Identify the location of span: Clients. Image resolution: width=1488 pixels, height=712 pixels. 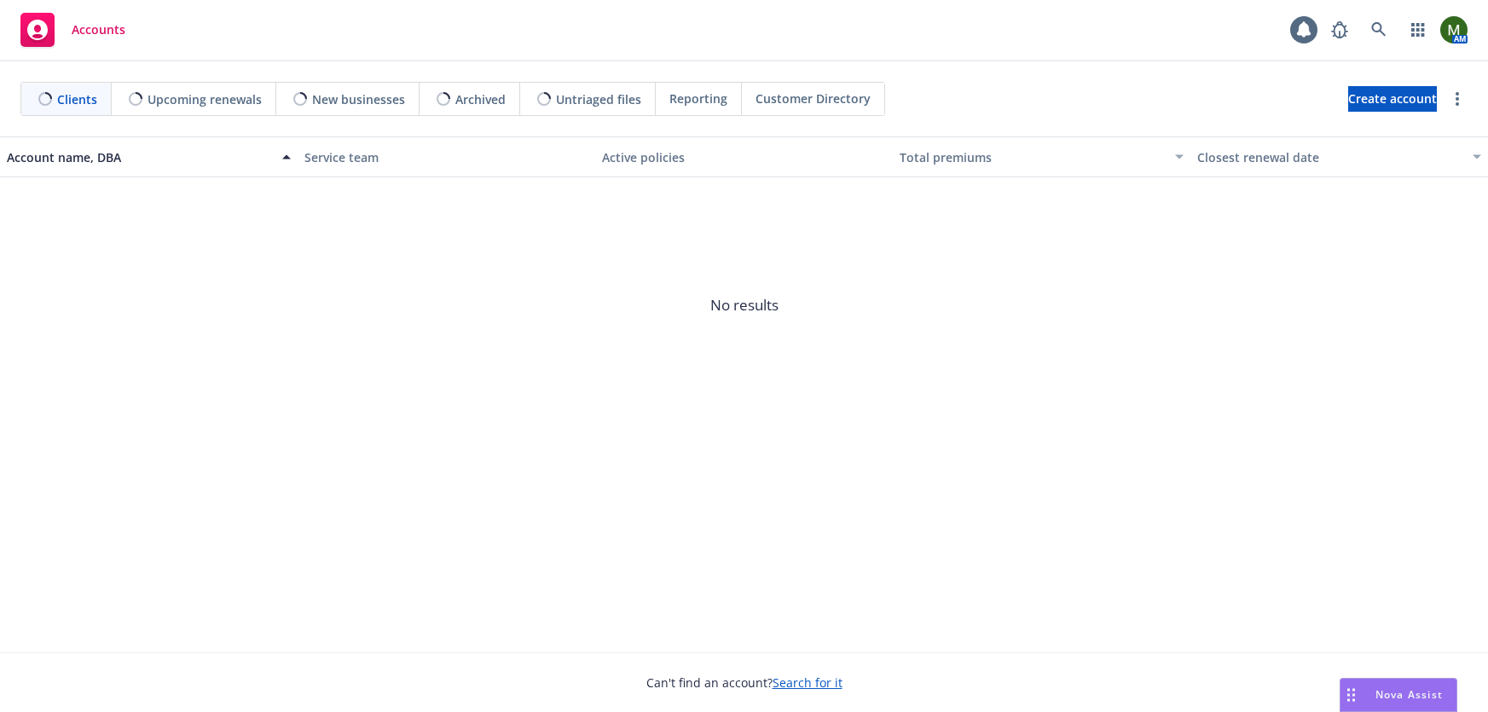
(77, 99).